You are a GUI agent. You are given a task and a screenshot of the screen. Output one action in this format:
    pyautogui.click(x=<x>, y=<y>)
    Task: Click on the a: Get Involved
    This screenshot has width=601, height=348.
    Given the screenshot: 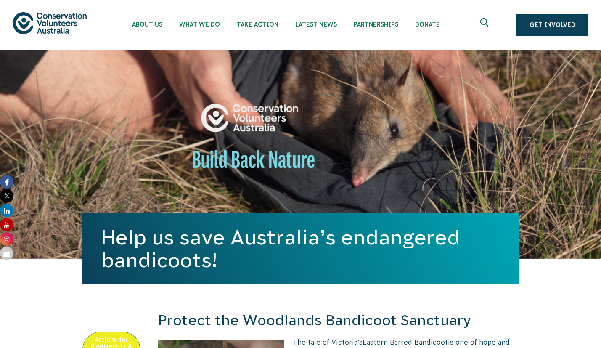 What is the action you would take?
    pyautogui.click(x=552, y=25)
    